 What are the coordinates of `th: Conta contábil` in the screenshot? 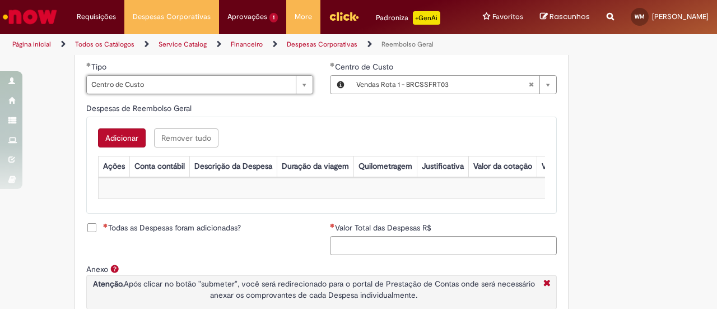 It's located at (159, 166).